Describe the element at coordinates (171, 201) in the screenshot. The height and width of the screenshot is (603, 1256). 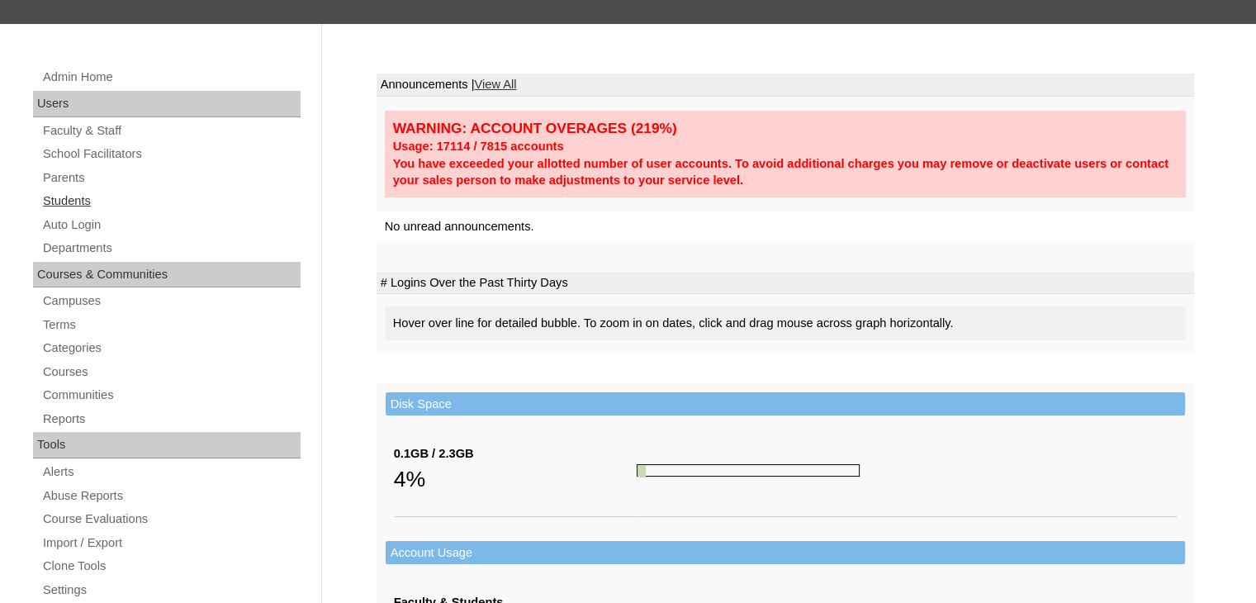
I see `a: Students` at that location.